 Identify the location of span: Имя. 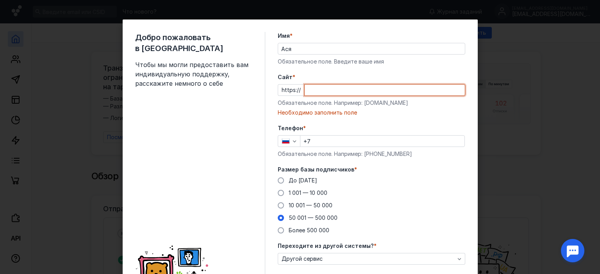
(283, 36).